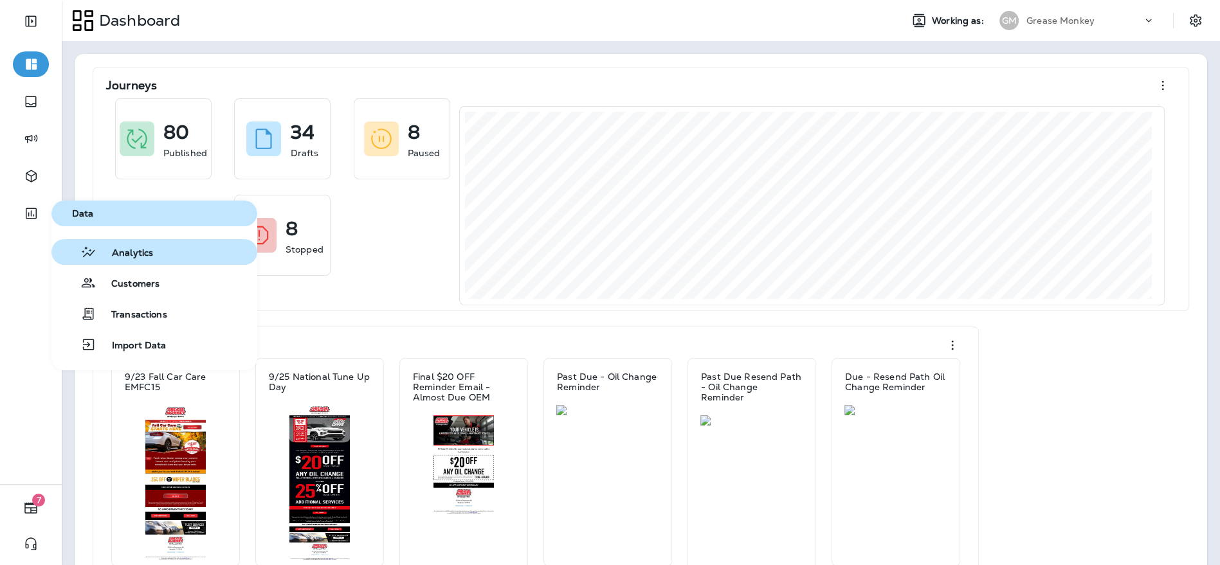  Describe the element at coordinates (302, 132) in the screenshot. I see `p: 34` at that location.